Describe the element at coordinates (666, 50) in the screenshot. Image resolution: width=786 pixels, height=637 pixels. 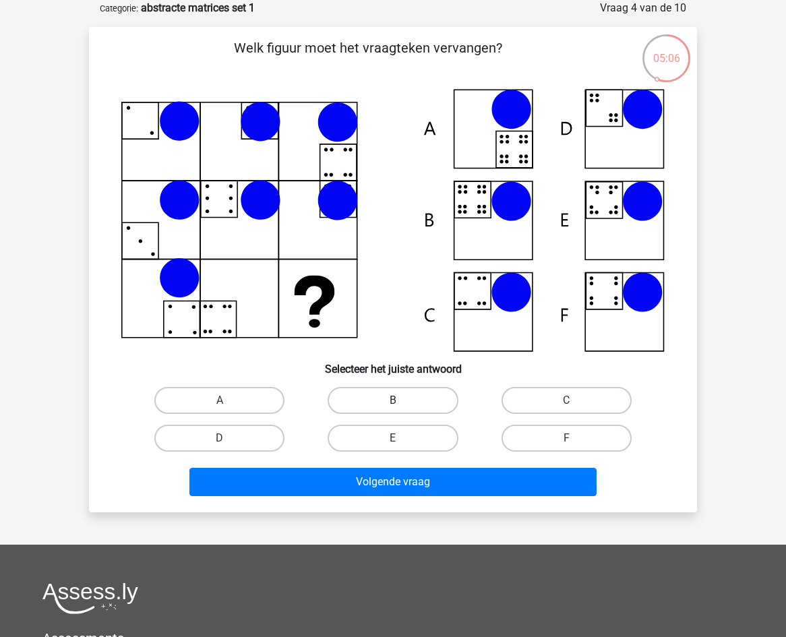
I see `div: 05:06` at that location.